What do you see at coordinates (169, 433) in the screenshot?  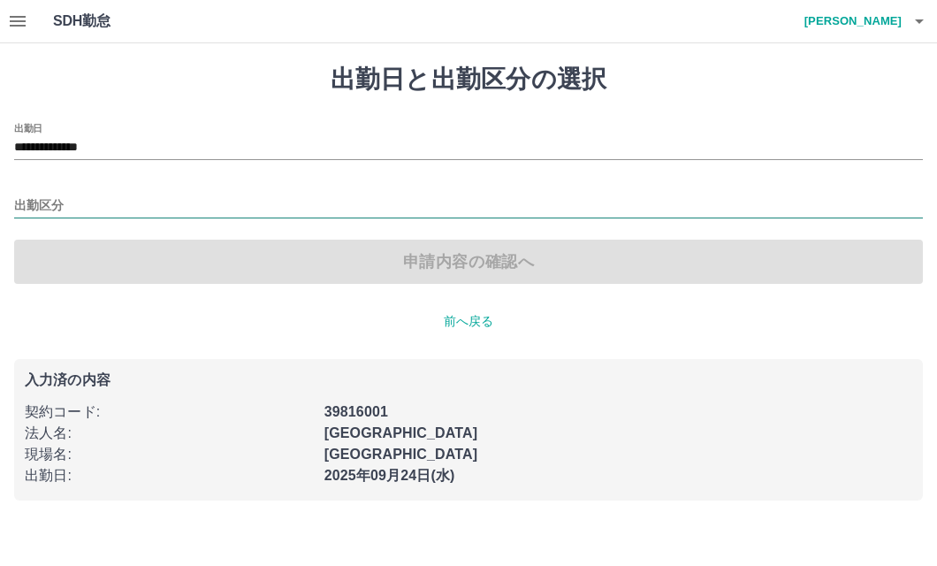 I see `p: 法人名 :` at bounding box center [169, 433].